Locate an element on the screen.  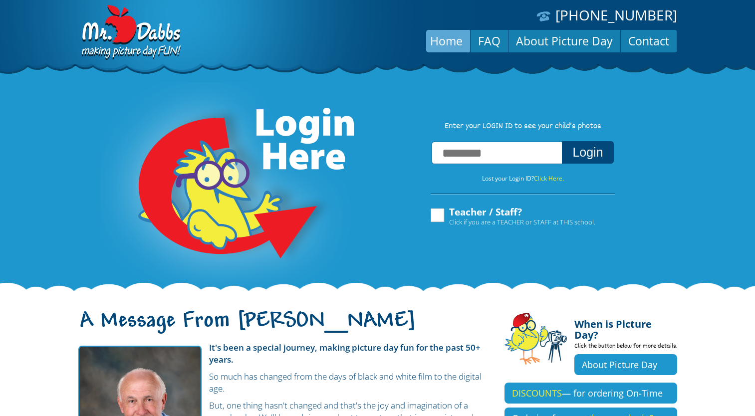
a: Contact is located at coordinates (648, 41).